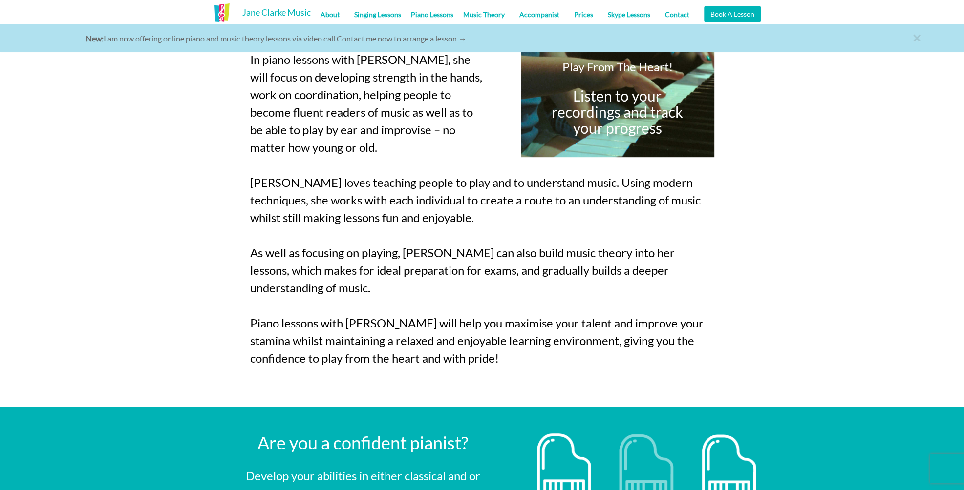 The height and width of the screenshot is (490, 964). Describe the element at coordinates (677, 15) in the screenshot. I see `a: Contact` at that location.